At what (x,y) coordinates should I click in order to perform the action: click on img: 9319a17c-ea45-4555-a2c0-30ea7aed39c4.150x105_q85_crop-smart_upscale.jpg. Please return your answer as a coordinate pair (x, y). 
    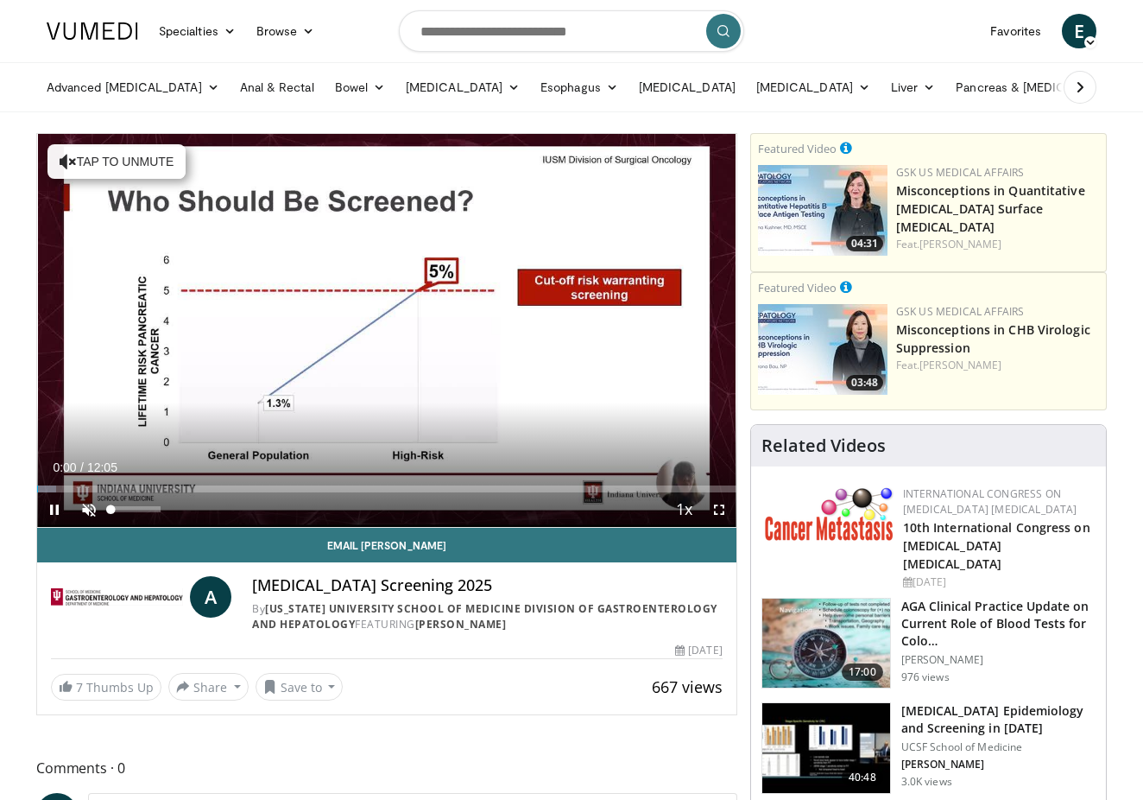
    Looking at the image, I should click on (827, 643).